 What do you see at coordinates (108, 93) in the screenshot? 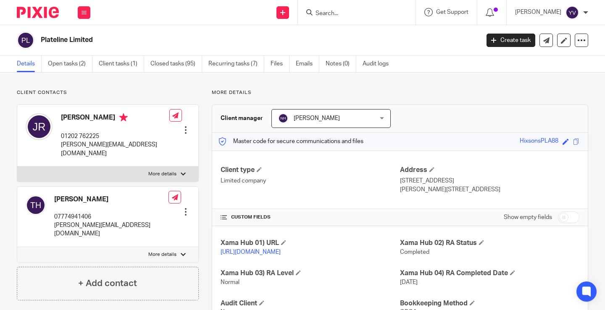
I see `p: Client contacts` at bounding box center [108, 93].